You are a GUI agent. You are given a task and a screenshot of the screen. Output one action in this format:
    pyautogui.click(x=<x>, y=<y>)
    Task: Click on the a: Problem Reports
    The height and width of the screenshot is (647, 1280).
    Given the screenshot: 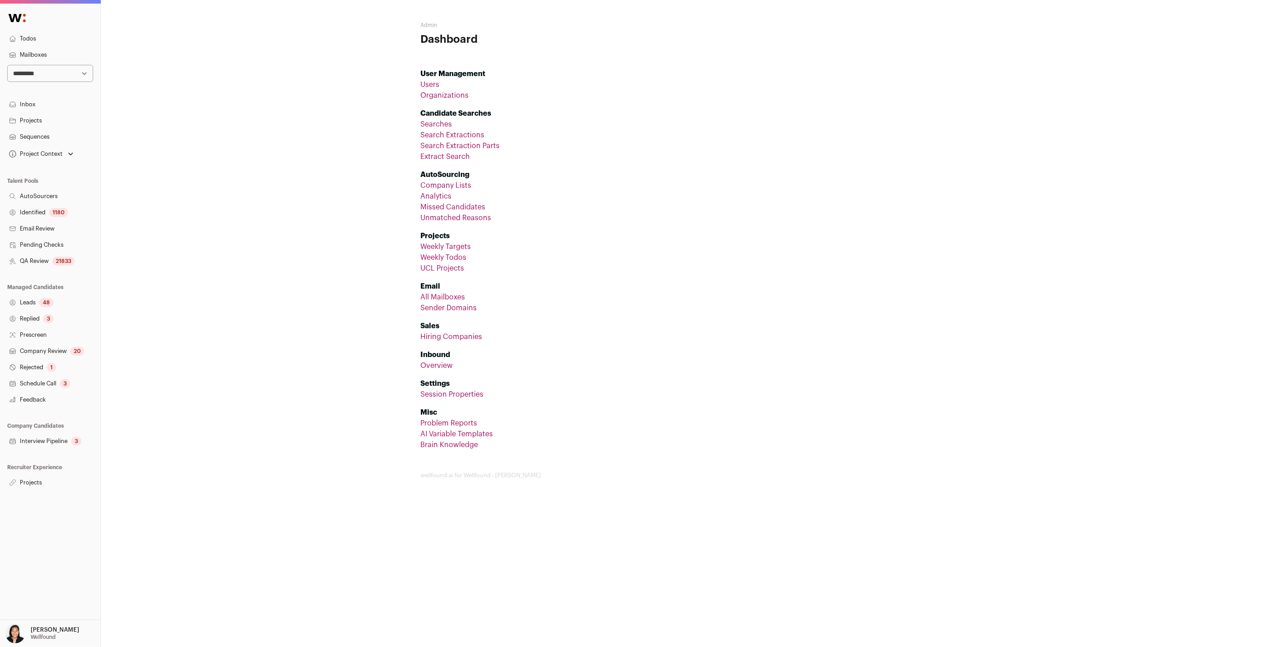 What is the action you would take?
    pyautogui.click(x=449, y=423)
    